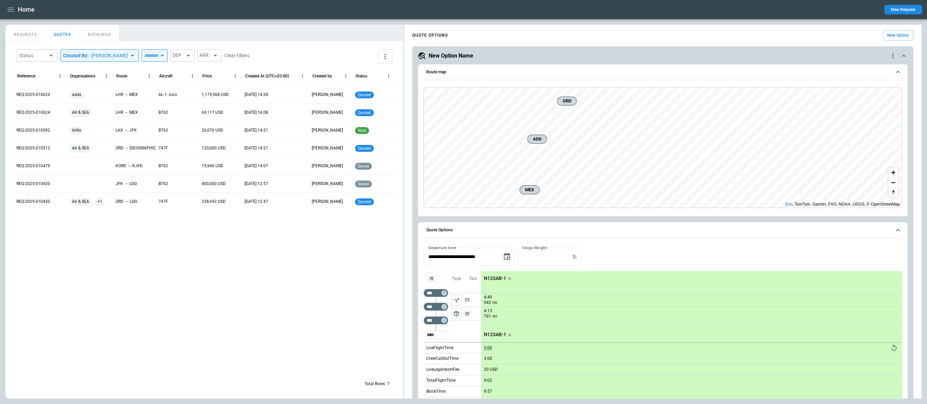 The width and height of the screenshot is (927, 404). I want to click on button: Organisations column menu, so click(106, 76).